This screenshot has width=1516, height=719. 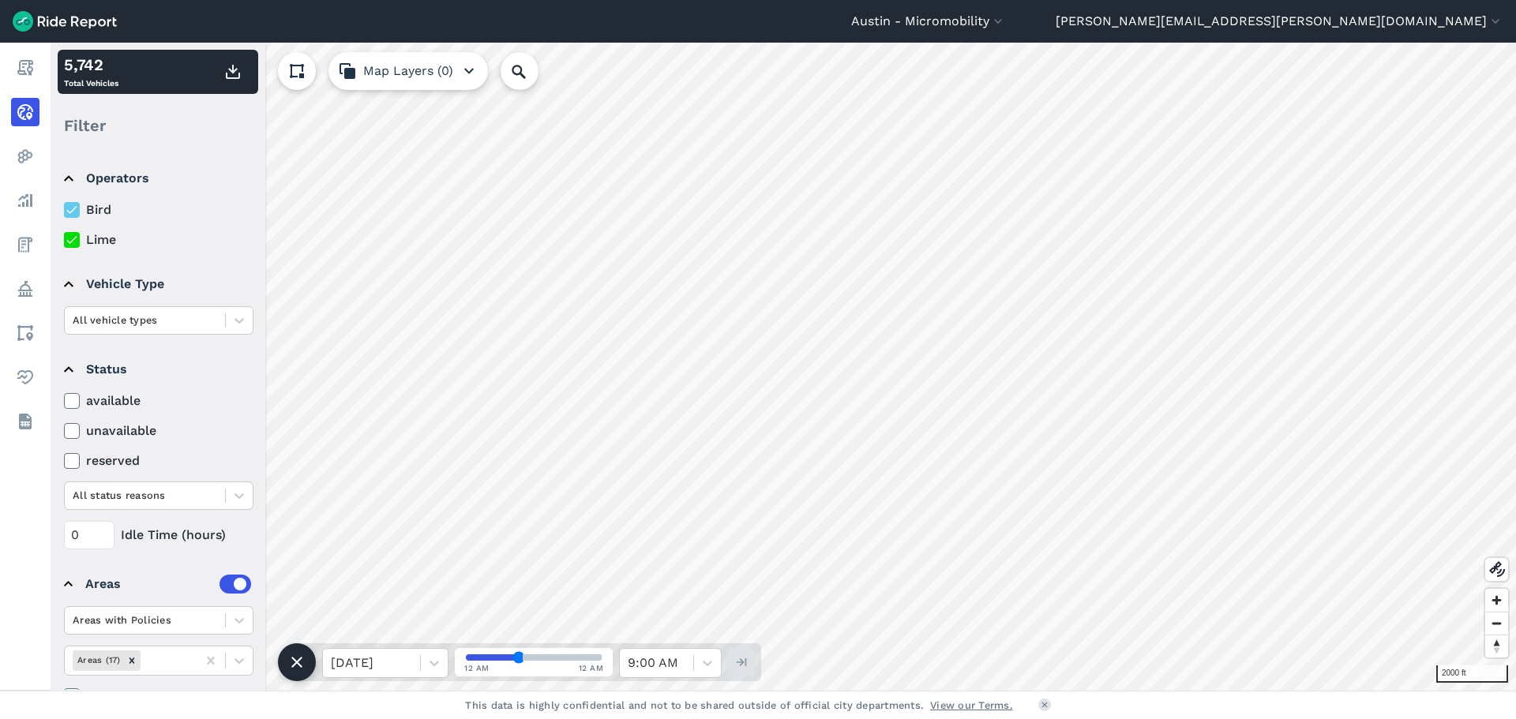 What do you see at coordinates (1472, 674) in the screenshot?
I see `div: 2000 ft` at bounding box center [1472, 674].